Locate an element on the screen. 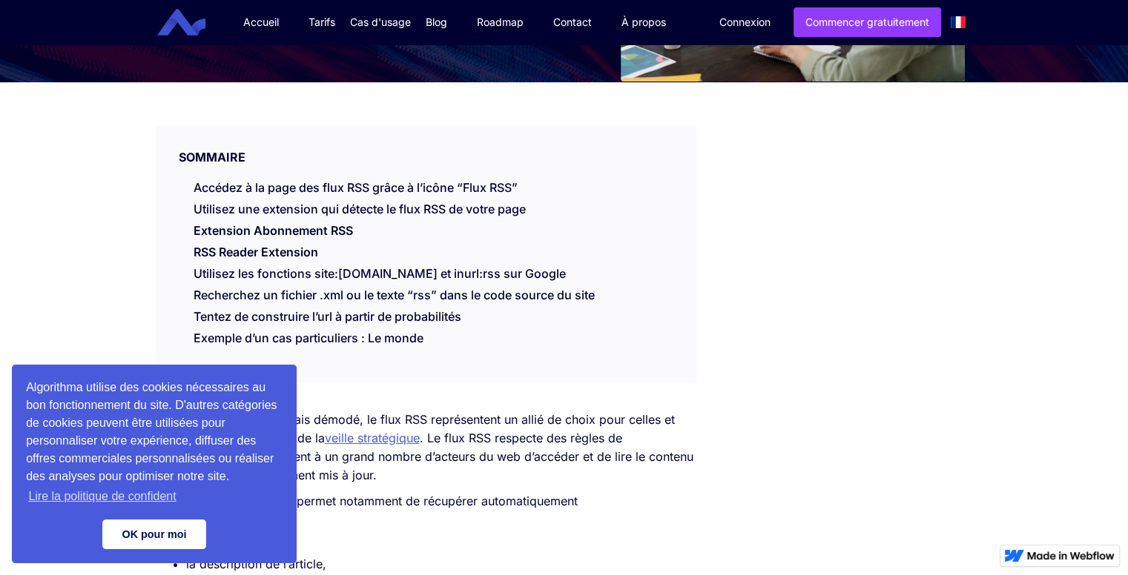 The height and width of the screenshot is (575, 1128). span: Algorithma utilise des cookies nécessaires au bon fonctionnement du site. D'autres catégories de ... is located at coordinates (154, 443).